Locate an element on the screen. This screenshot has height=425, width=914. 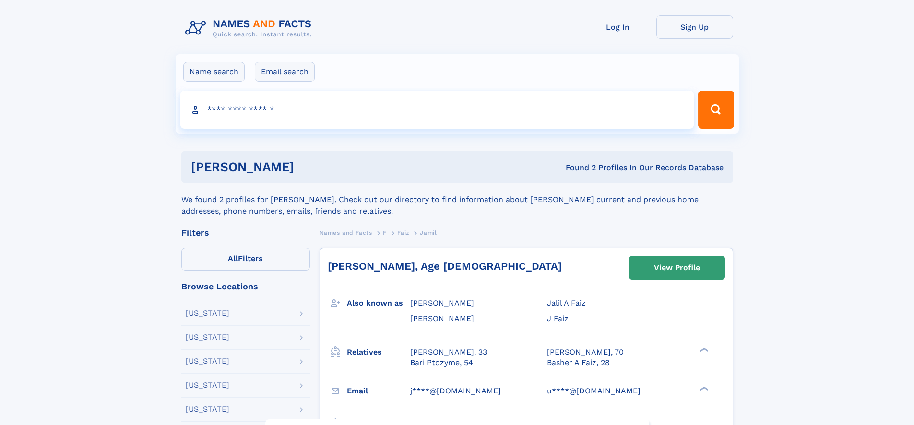
a: Basher A Faiz, 28 is located at coordinates (578, 363).